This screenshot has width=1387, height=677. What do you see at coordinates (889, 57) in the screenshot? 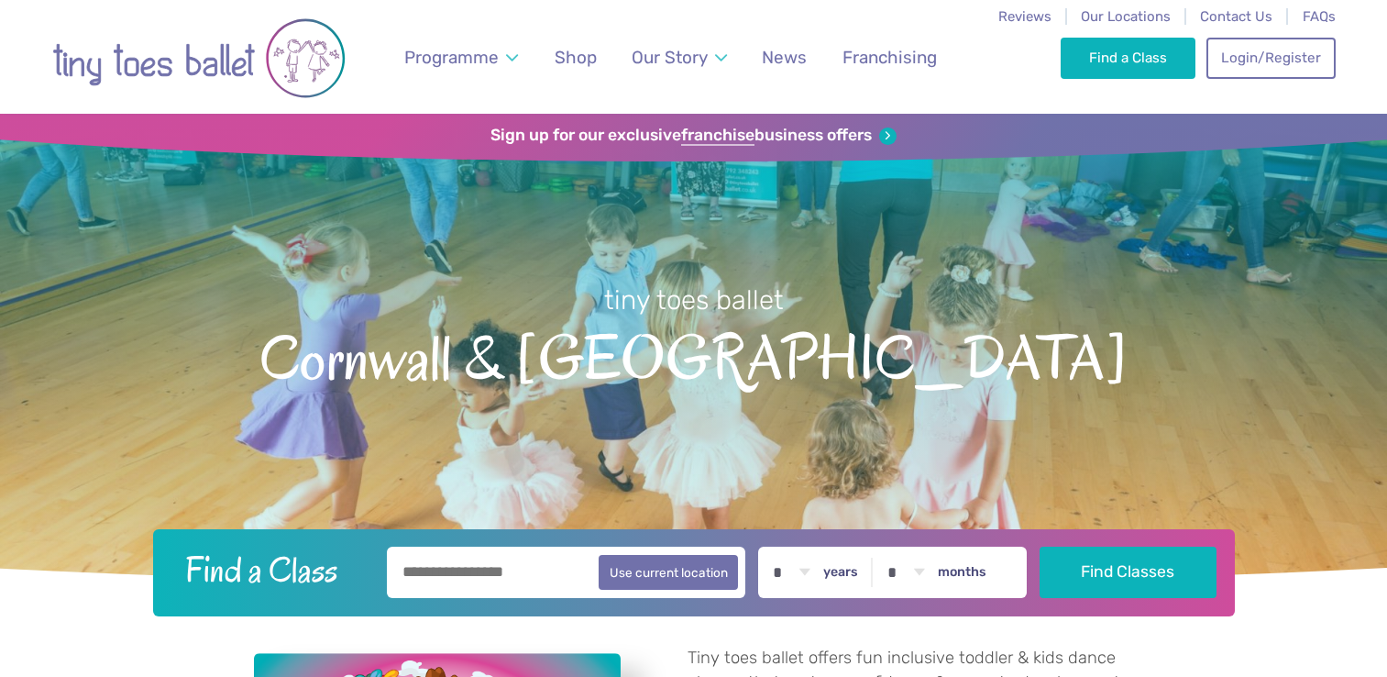
I see `a: Franchising` at bounding box center [889, 57].